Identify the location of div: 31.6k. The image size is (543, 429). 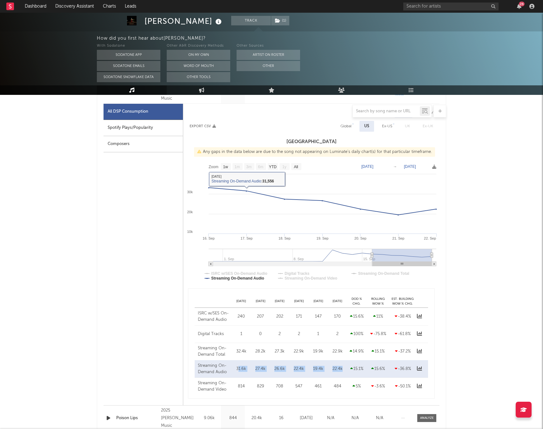
(241, 369).